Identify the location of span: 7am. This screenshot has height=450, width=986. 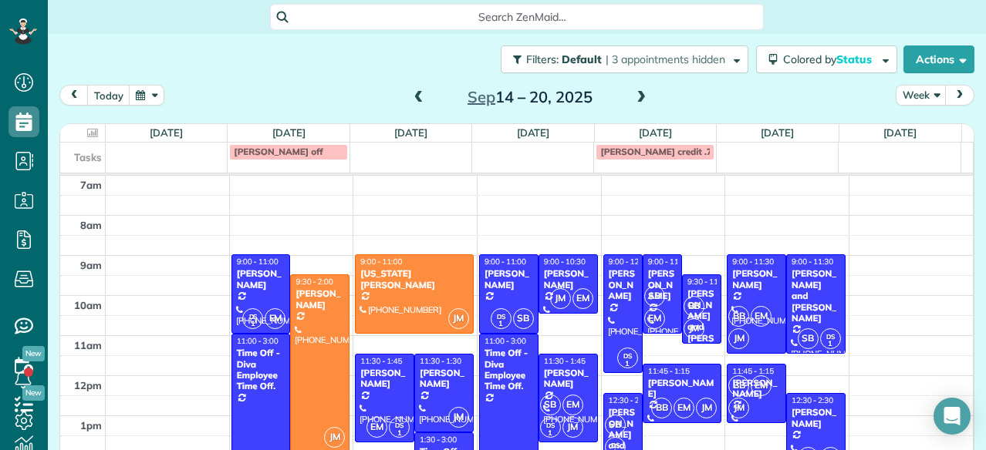
(91, 185).